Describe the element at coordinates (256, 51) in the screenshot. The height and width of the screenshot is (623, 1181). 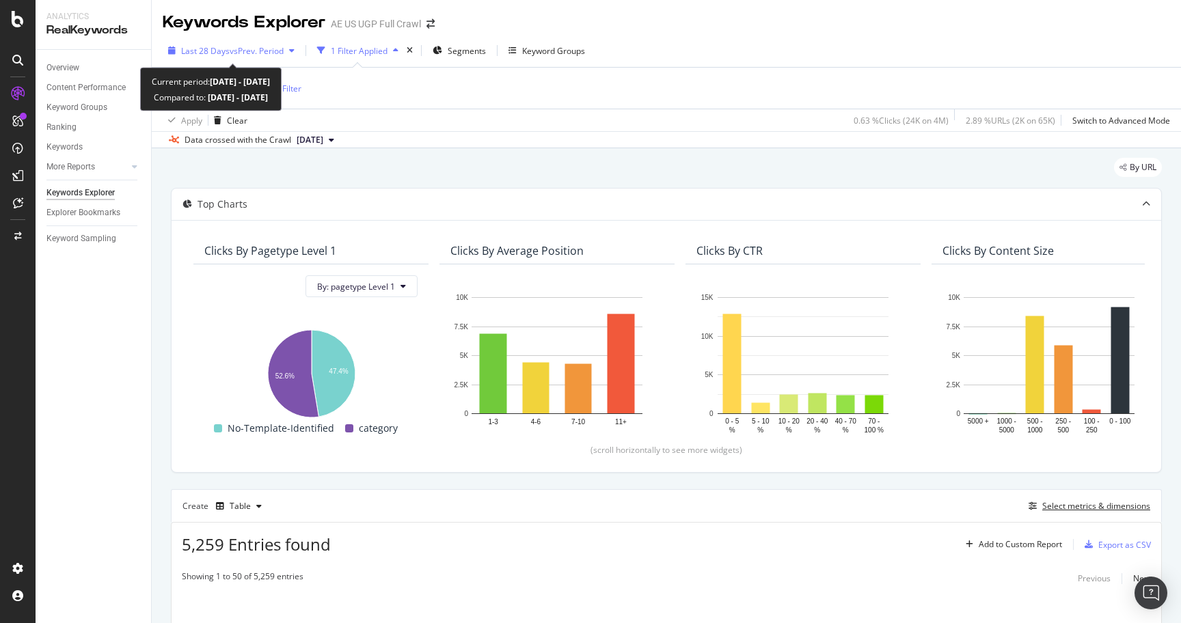
I see `span: vs Prev. Period` at that location.